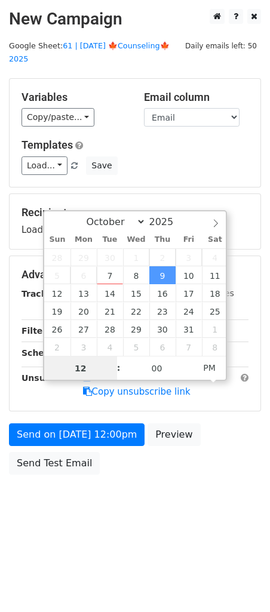 This screenshot has width=270, height=612. I want to click on span: October 15, 2025, so click(136, 293).